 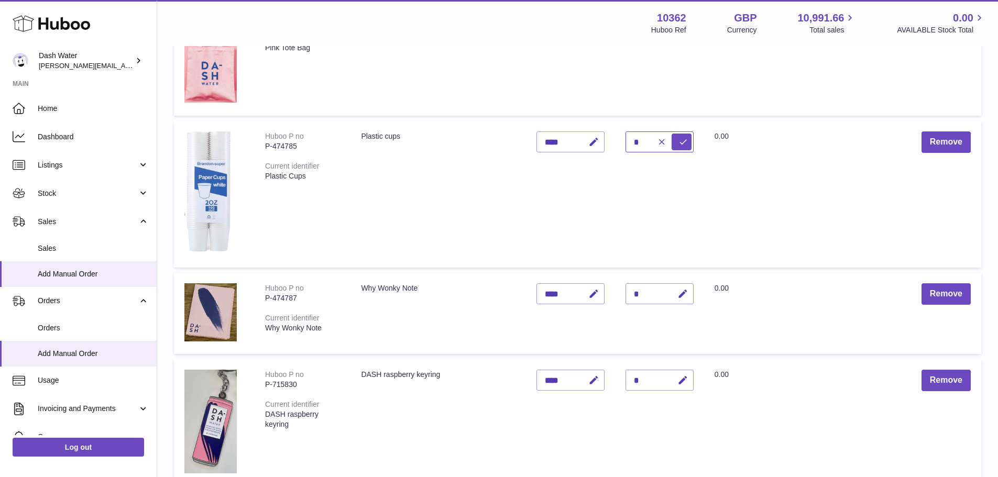 I want to click on div: P-715830, so click(x=302, y=385).